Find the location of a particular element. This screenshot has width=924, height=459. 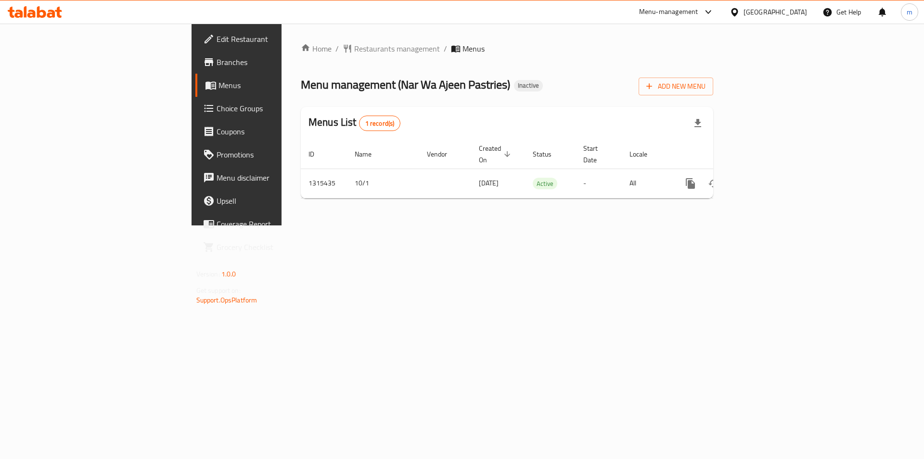

span: Upsell is located at coordinates (277, 201).